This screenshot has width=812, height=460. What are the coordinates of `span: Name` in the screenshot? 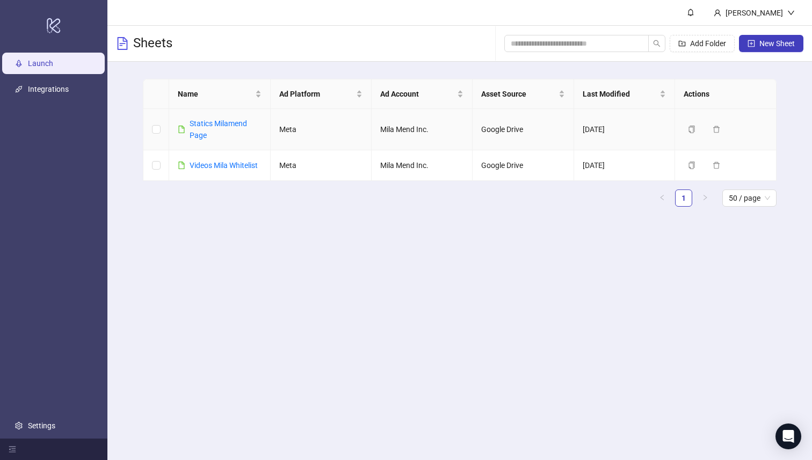 It's located at (215, 94).